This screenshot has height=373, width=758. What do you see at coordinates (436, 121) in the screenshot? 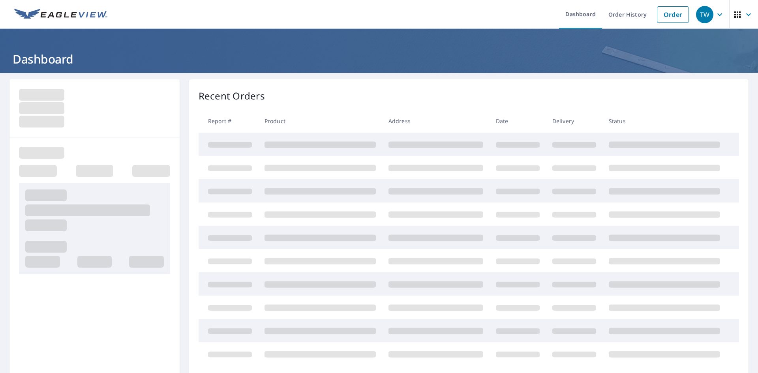
I see `th: Address` at bounding box center [436, 121].